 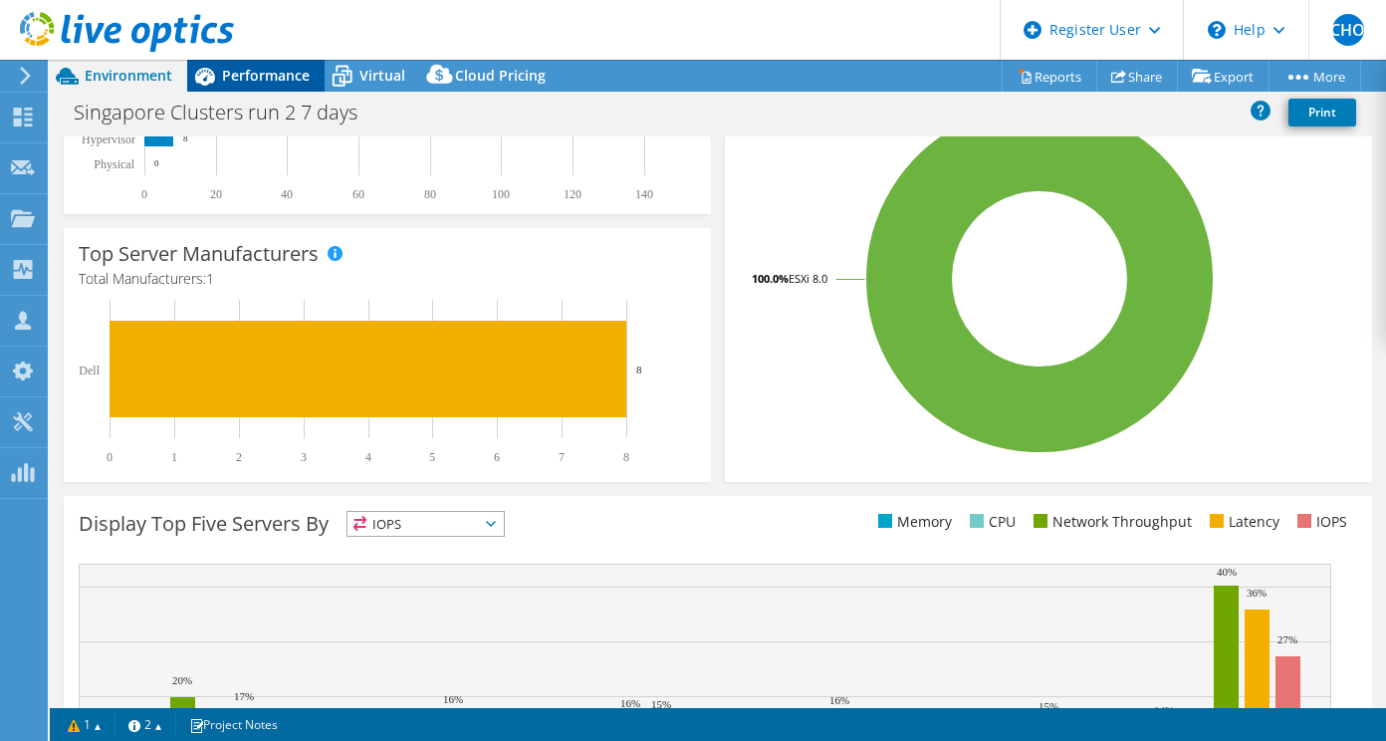 I want to click on svg: \n, so click(x=1217, y=30).